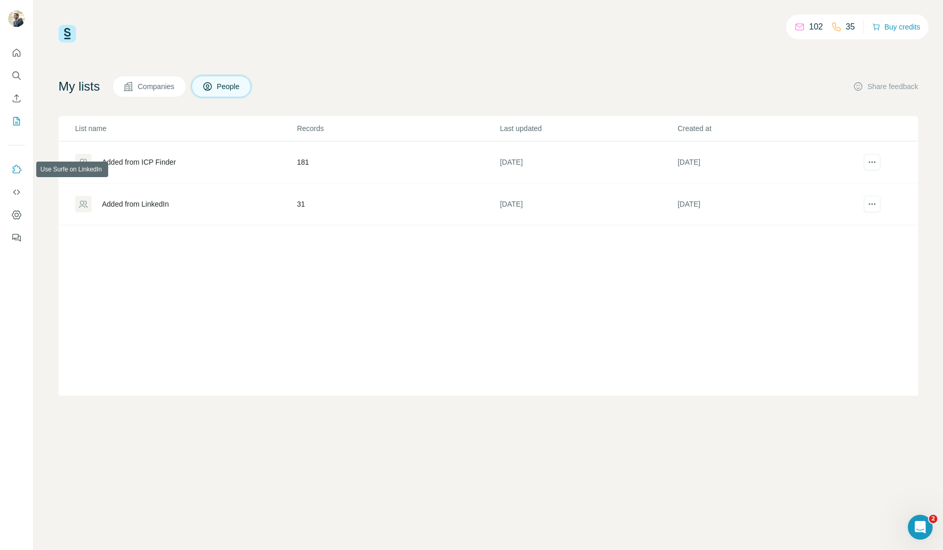  I want to click on button: Quick start, so click(17, 53).